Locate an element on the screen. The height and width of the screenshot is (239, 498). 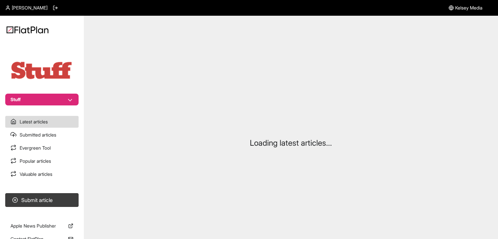
img: Publication Logo is located at coordinates (42, 70).